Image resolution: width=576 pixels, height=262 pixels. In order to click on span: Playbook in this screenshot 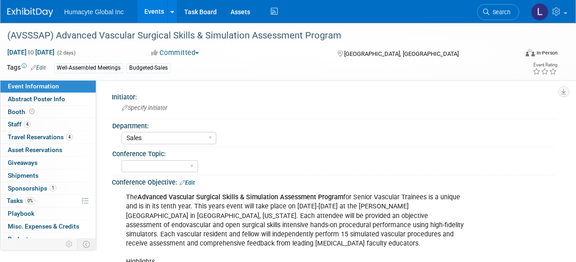, I will do `click(21, 214)`.